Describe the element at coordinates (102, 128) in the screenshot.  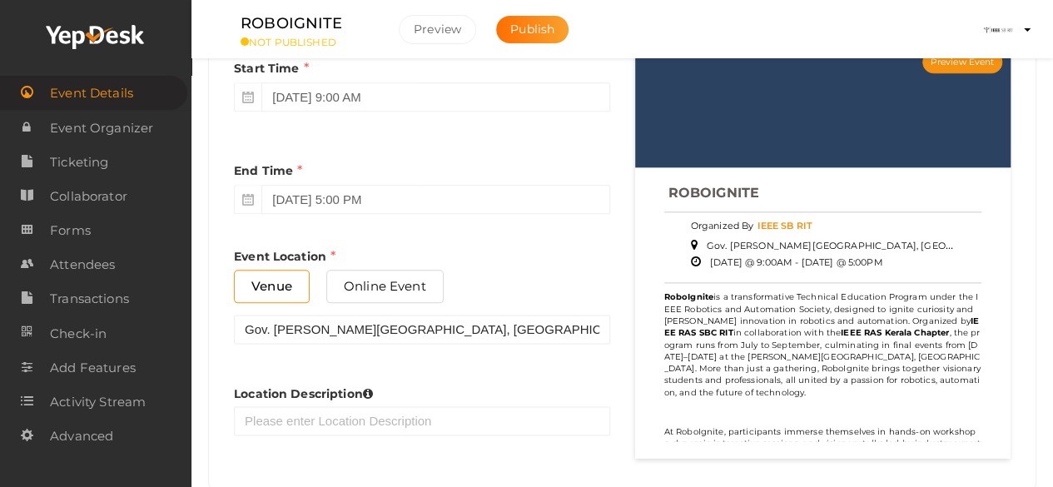
I see `span: Event Organizer` at that location.